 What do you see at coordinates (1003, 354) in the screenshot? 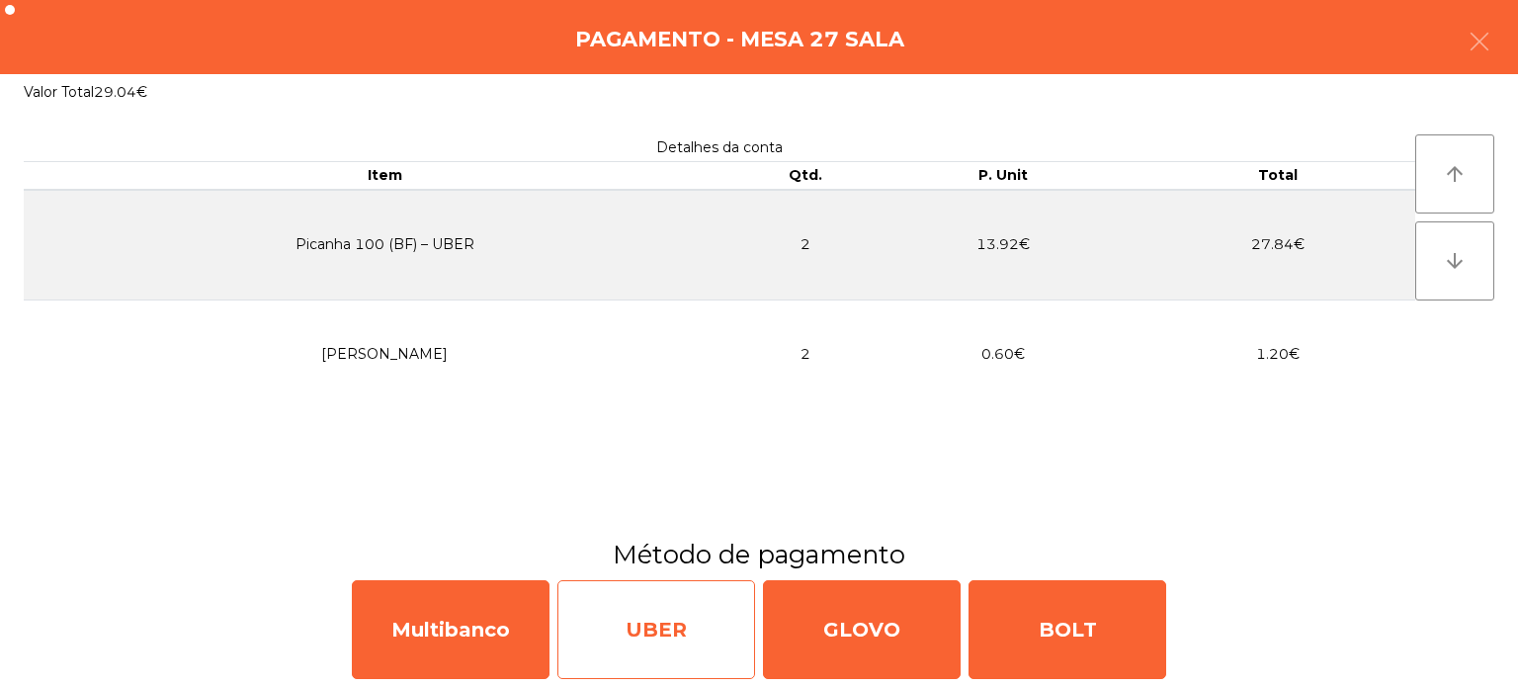
I see `td: 0.60€` at bounding box center [1003, 354].